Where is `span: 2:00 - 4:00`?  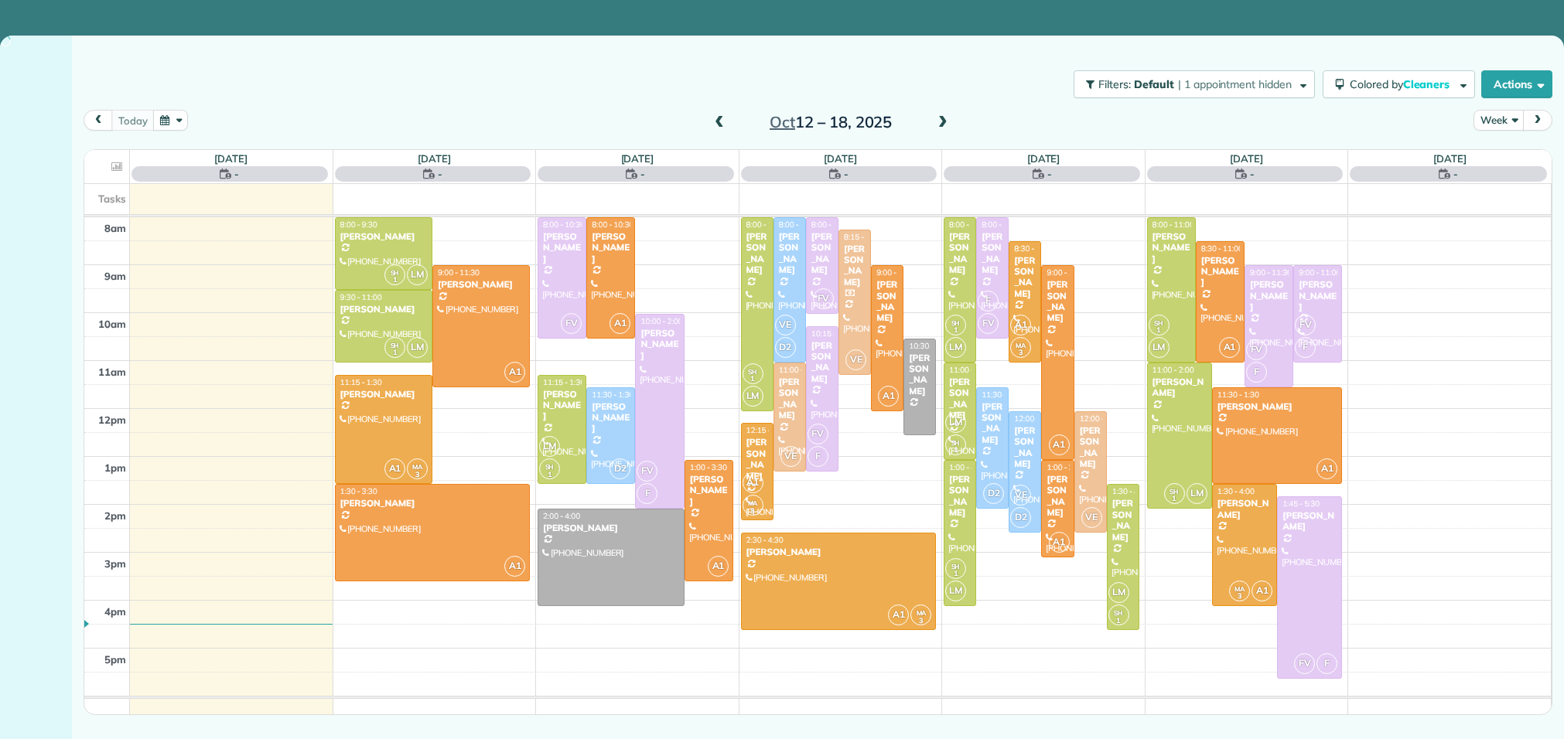
span: 2:00 - 4:00 is located at coordinates (562, 516).